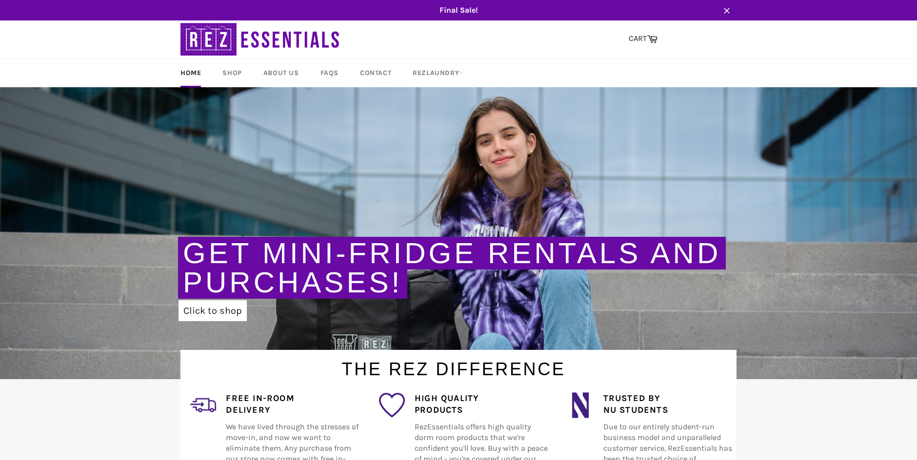 This screenshot has height=460, width=917. Describe the element at coordinates (643, 39) in the screenshot. I see `a: CART` at that location.